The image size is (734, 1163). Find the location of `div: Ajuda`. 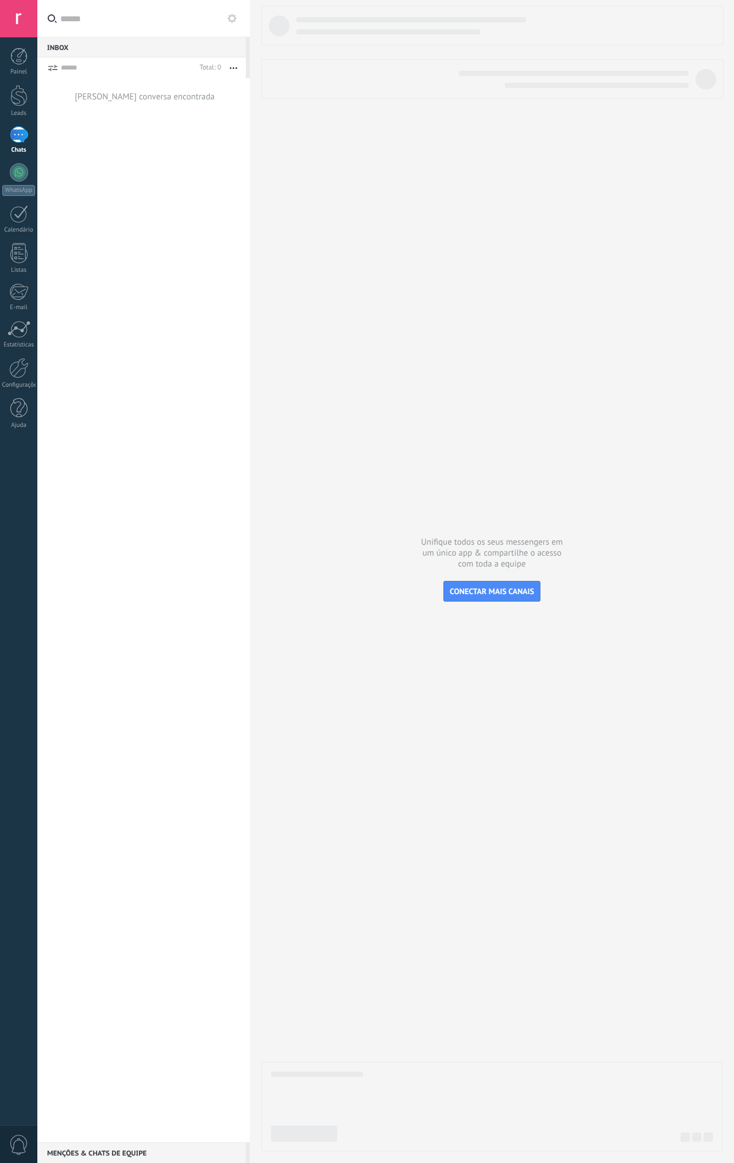

div: Ajuda is located at coordinates (19, 425).